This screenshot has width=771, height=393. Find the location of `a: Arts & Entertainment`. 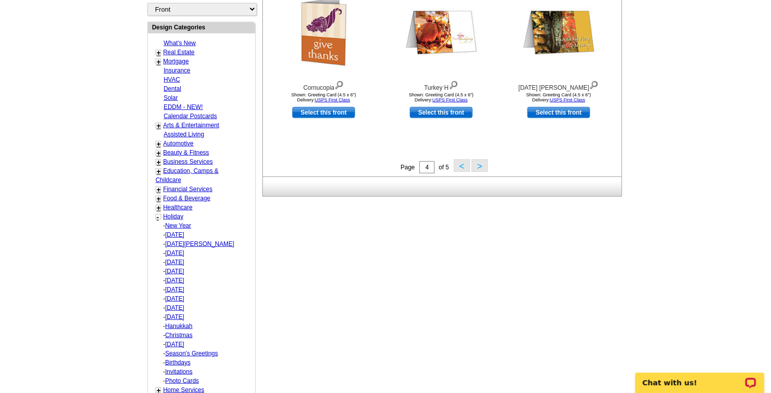

a: Arts & Entertainment is located at coordinates (191, 125).